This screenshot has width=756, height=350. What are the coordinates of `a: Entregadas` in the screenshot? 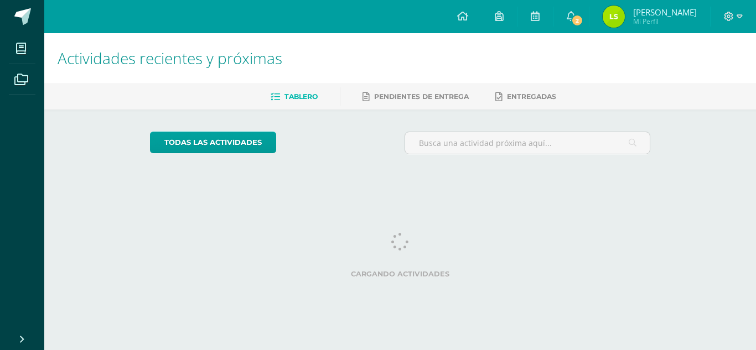 It's located at (526, 97).